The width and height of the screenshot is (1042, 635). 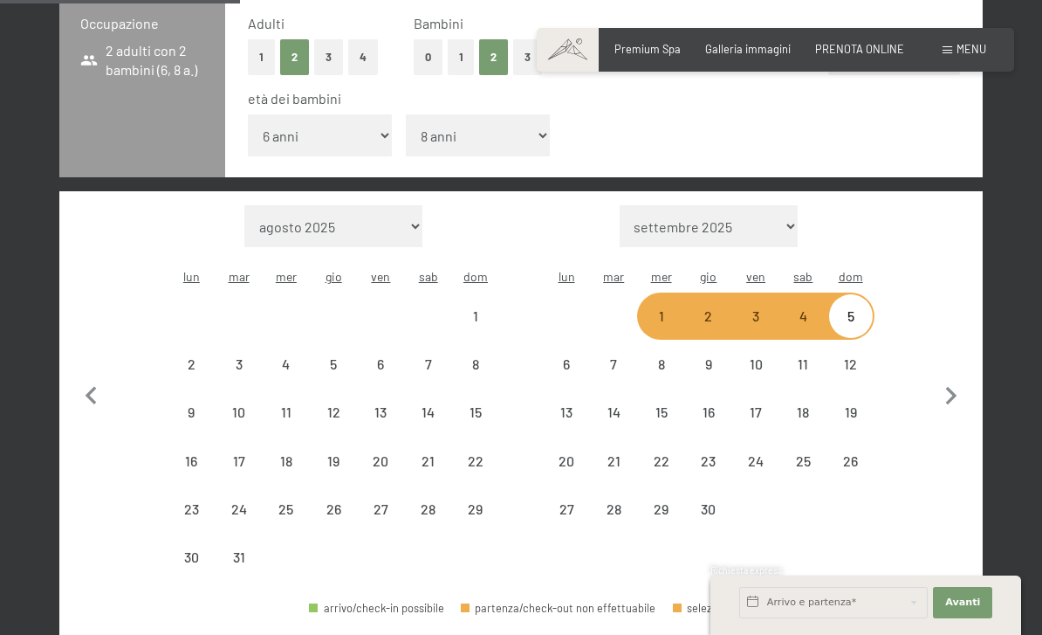 I want to click on button: Mese successivo, so click(x=951, y=393).